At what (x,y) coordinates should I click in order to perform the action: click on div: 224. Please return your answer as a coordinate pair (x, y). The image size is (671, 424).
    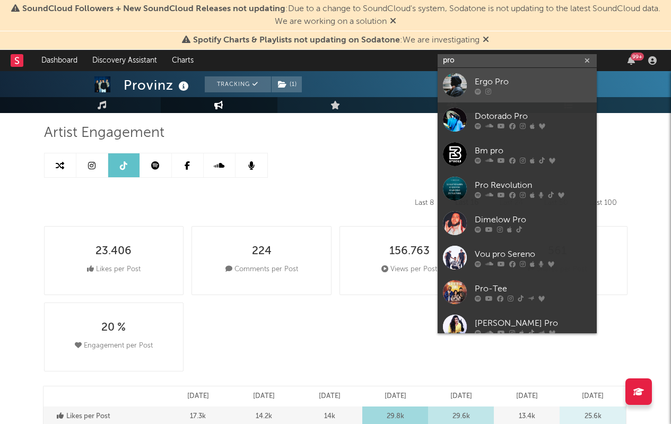
    Looking at the image, I should click on (262, 252).